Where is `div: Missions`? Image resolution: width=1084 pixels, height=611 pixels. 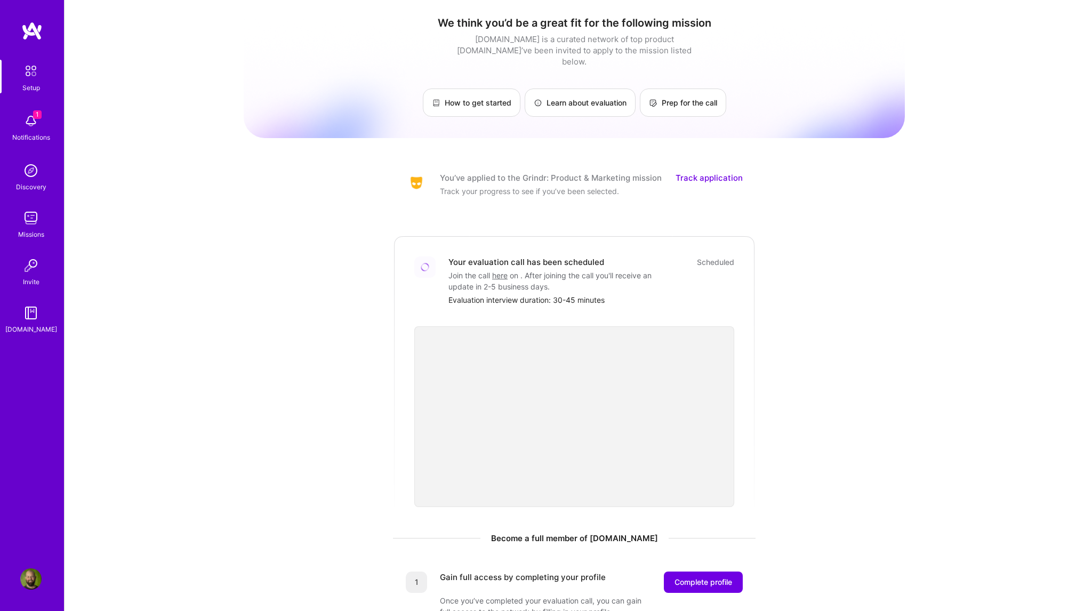
div: Missions is located at coordinates (31, 234).